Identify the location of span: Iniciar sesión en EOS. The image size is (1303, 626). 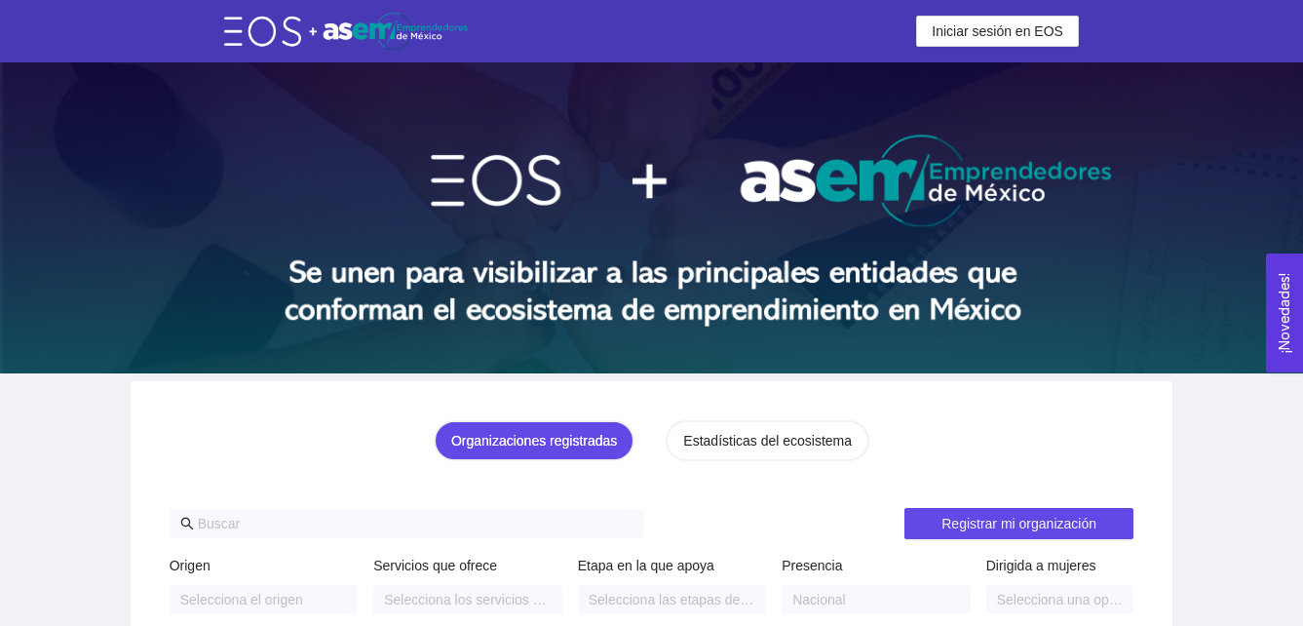
(997, 31).